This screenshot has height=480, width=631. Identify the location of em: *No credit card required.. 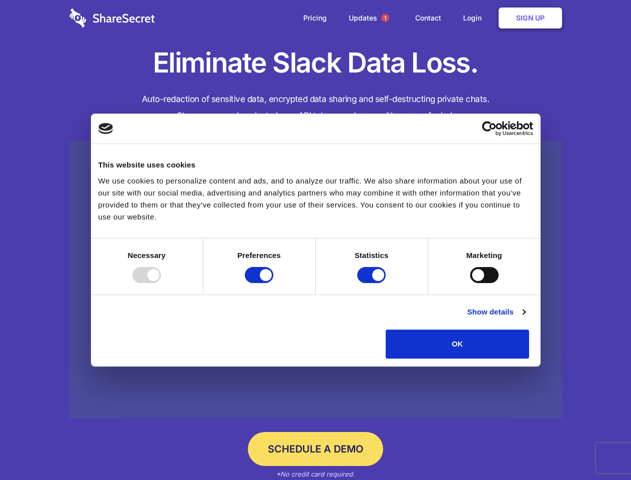
(315, 474).